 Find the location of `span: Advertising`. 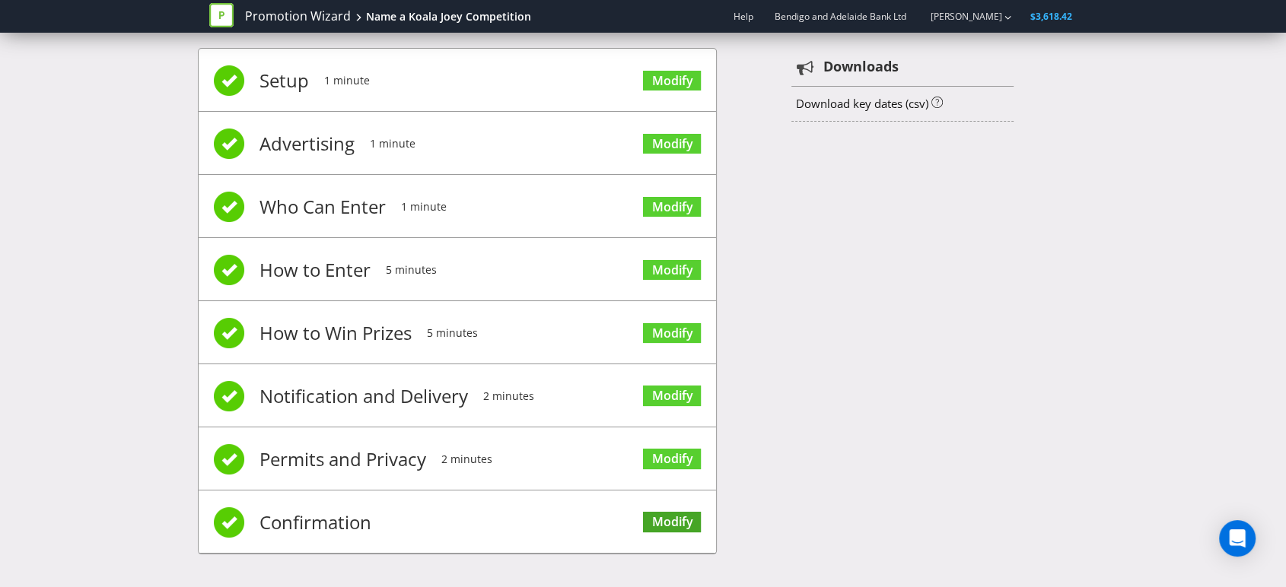

span: Advertising is located at coordinates (307, 144).